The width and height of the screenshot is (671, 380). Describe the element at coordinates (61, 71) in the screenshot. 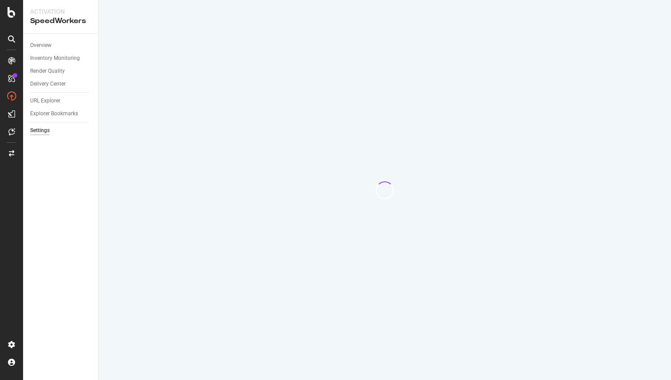

I see `a: Render Quality` at that location.